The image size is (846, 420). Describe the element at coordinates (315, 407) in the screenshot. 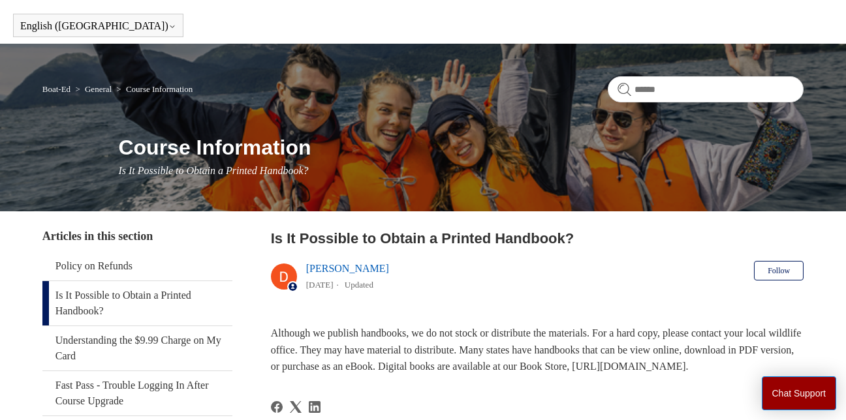

I see `svg: Share this page on LinkedIn` at that location.